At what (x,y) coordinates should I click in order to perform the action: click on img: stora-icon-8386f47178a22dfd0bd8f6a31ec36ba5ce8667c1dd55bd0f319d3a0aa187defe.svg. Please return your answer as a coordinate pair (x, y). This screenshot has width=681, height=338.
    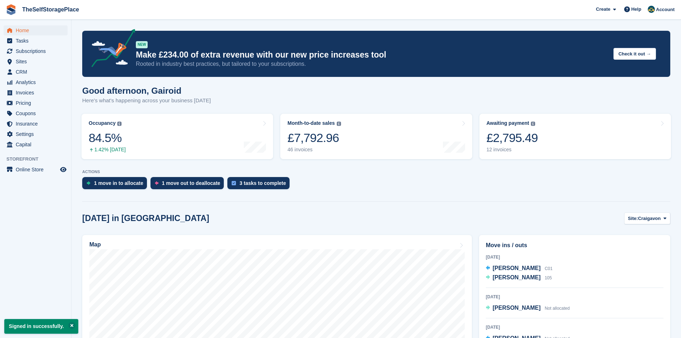
    Looking at the image, I should click on (11, 10).